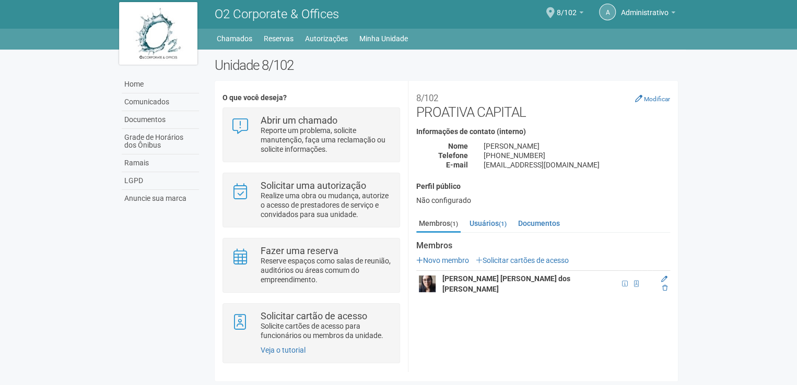 The width and height of the screenshot is (797, 385). Describe the element at coordinates (326, 140) in the screenshot. I see `p: Reporte um problema, solicite manutenção, faça uma reclamação ou solicite informações.` at that location.